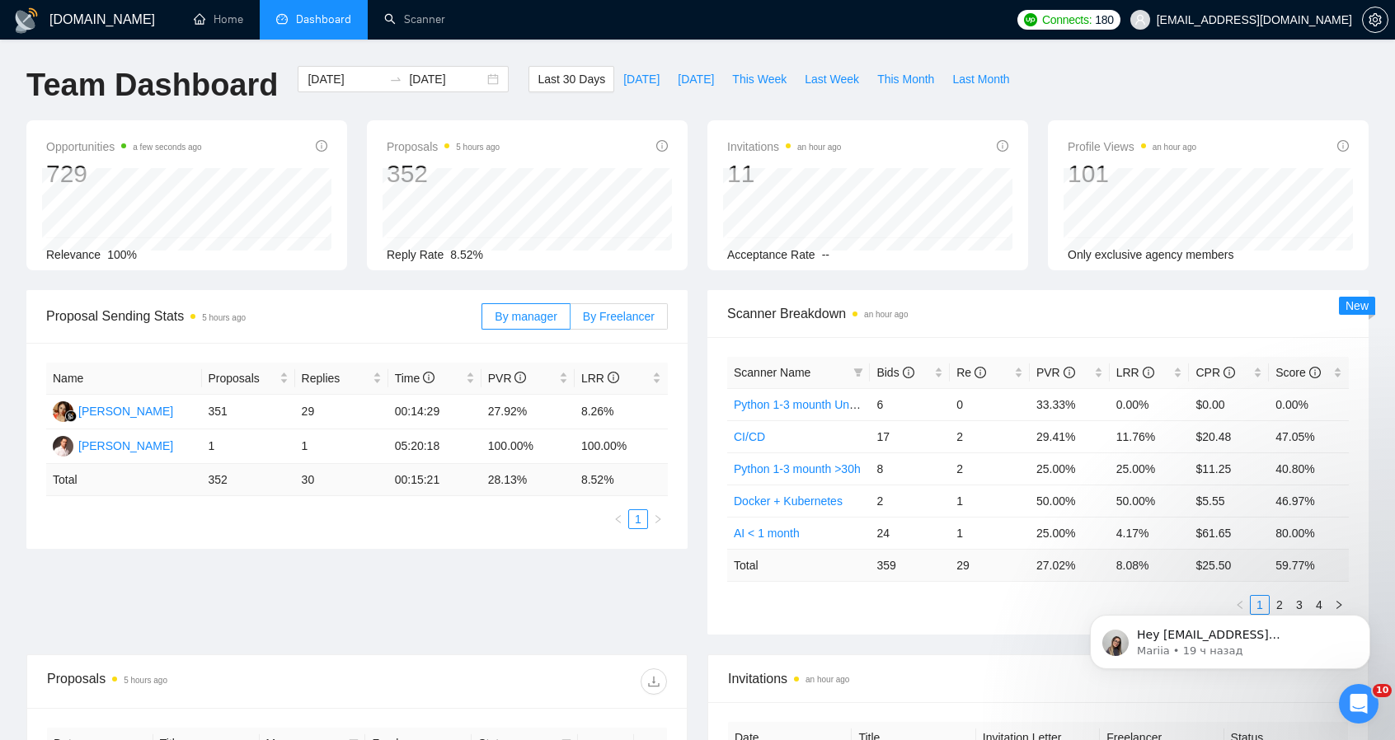  What do you see at coordinates (1382, 691) in the screenshot?
I see `span: 10` at bounding box center [1382, 691].